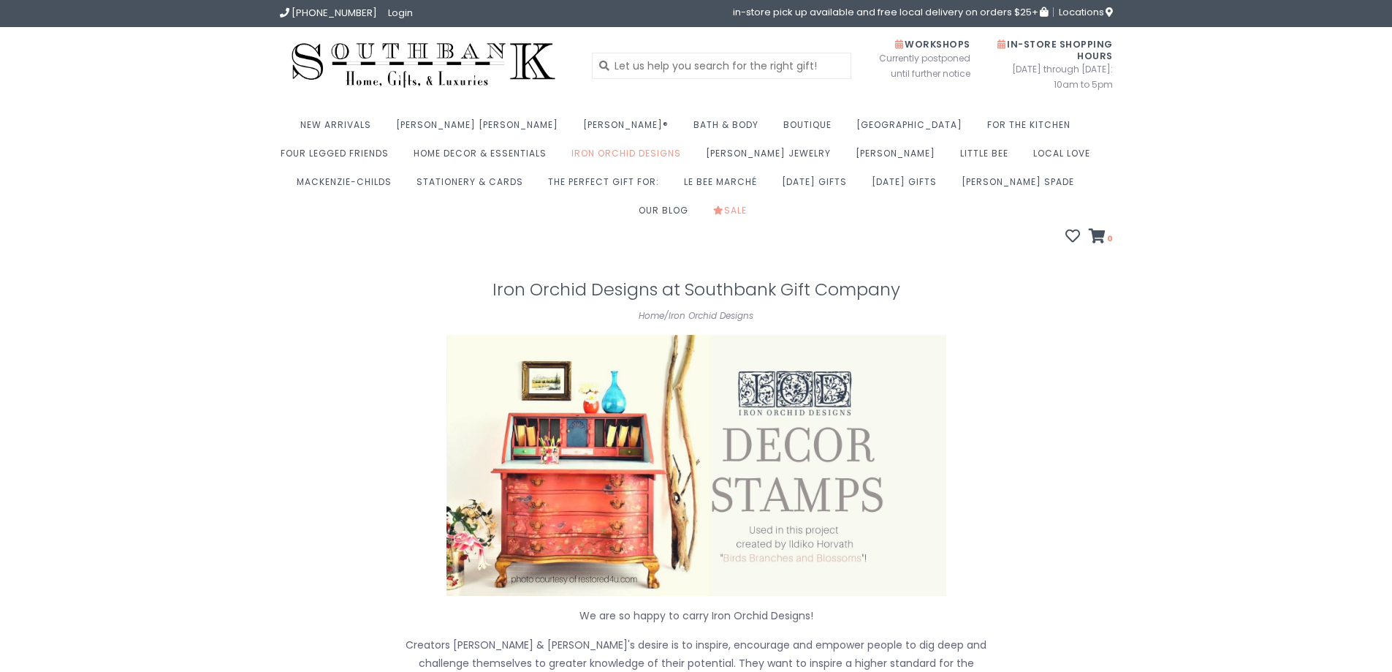 Image resolution: width=1392 pixels, height=672 pixels. Describe the element at coordinates (400, 12) in the screenshot. I see `a: Login` at that location.